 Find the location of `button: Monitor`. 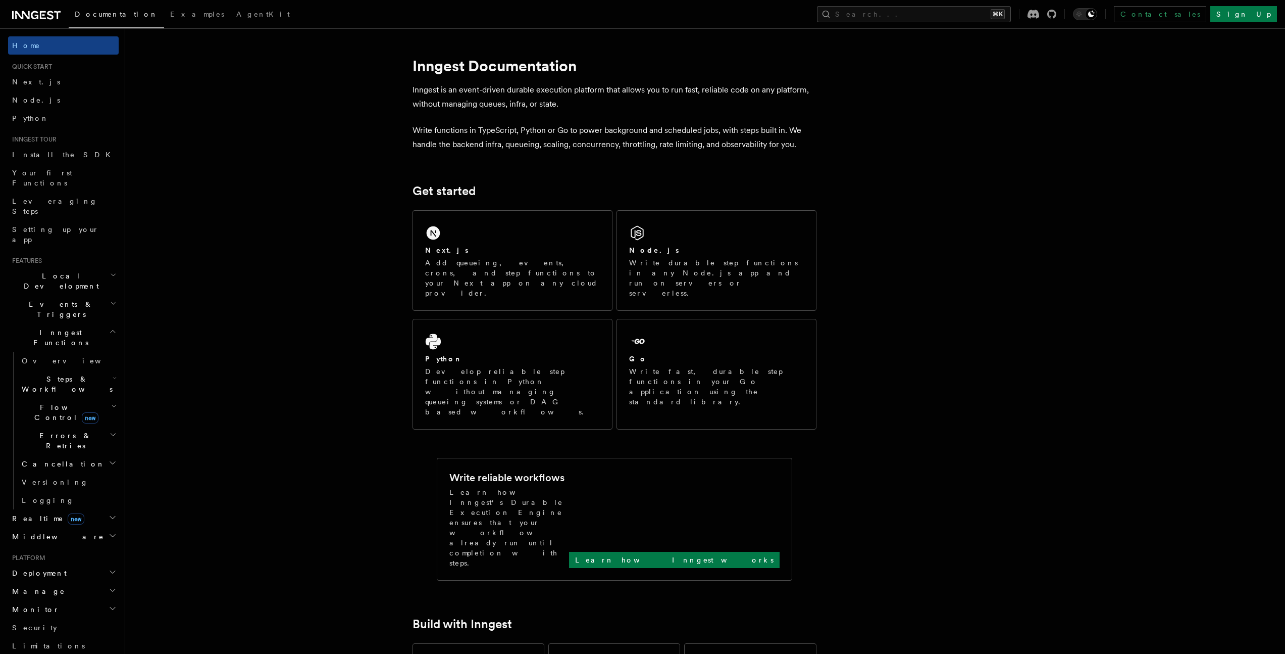

button: Monitor is located at coordinates (63, 609).